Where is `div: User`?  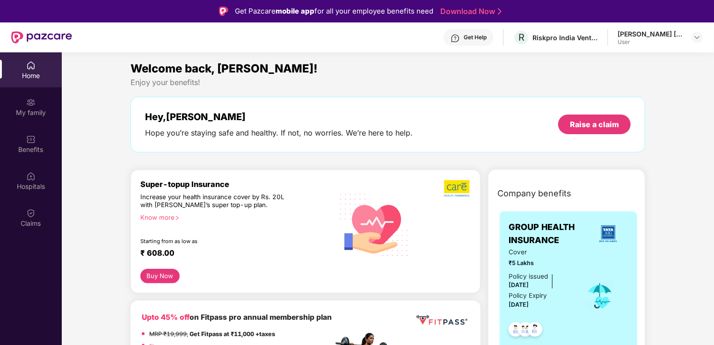 div: User is located at coordinates (651, 42).